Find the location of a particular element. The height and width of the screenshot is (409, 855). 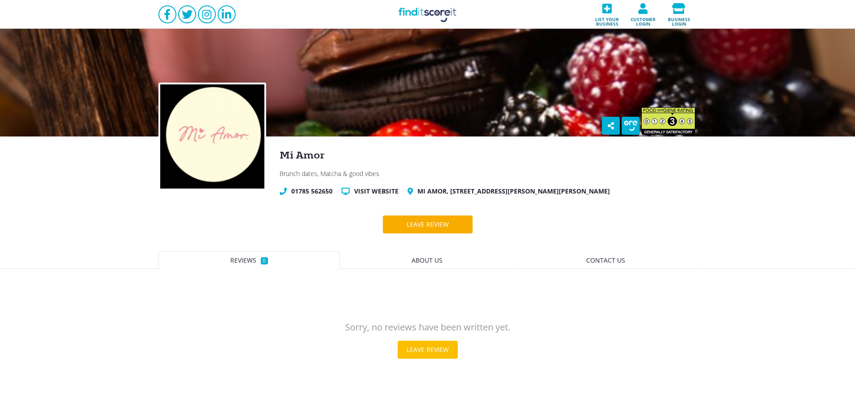

span: Contact us is located at coordinates (605, 260).